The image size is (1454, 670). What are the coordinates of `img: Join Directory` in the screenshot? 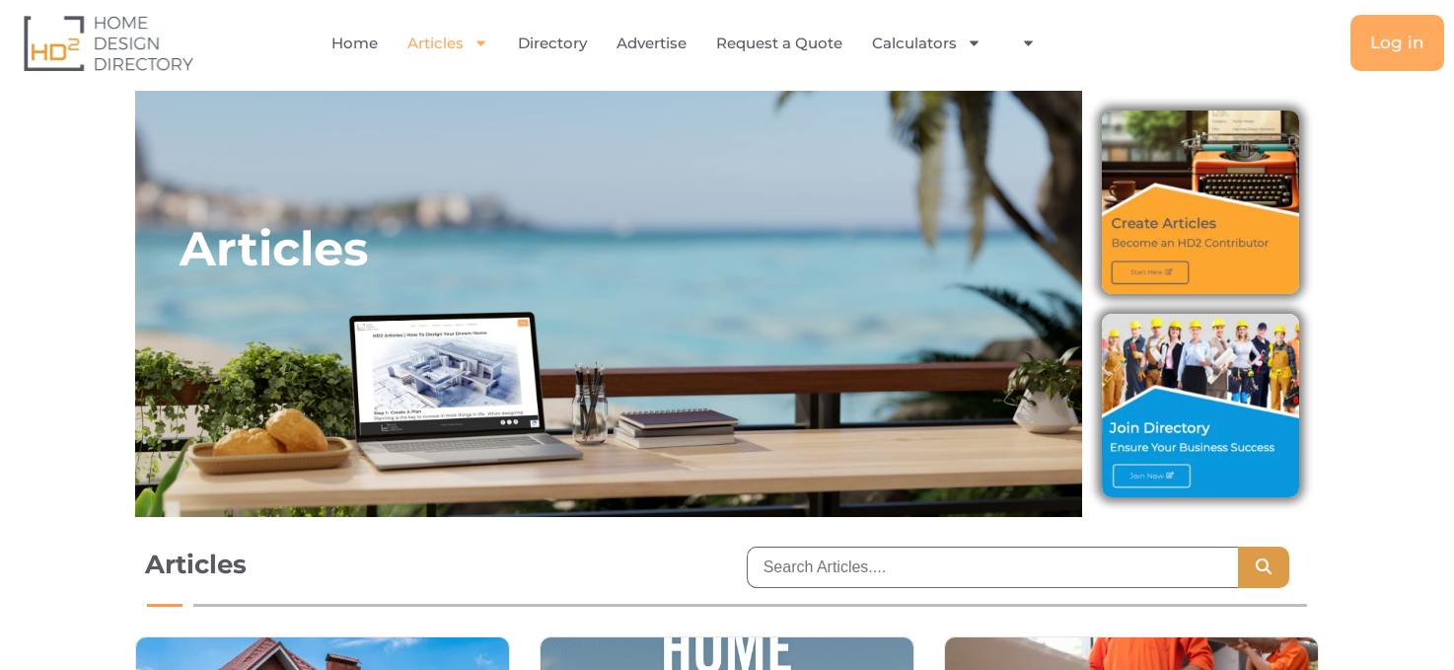 It's located at (1201, 406).